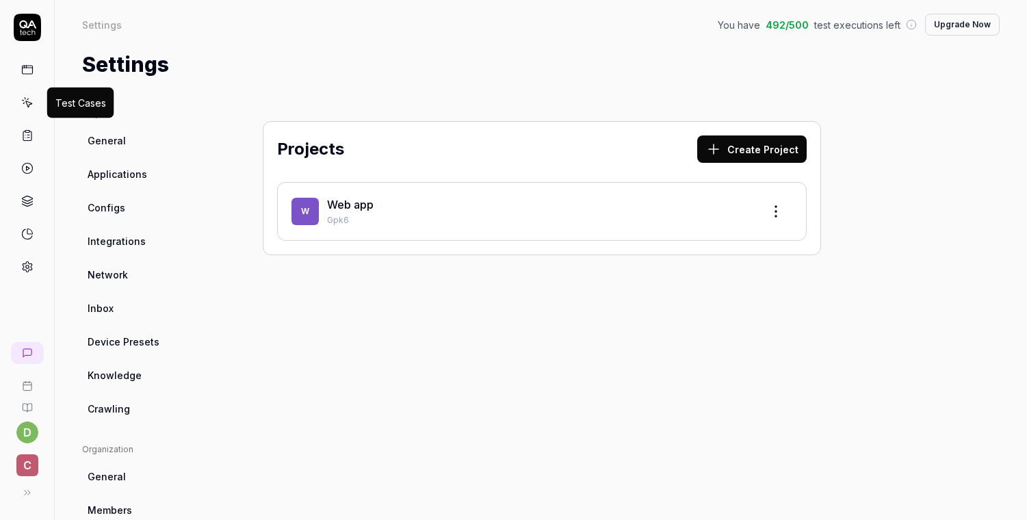 This screenshot has height=520, width=1027. Describe the element at coordinates (27, 353) in the screenshot. I see `a: New conversation` at that location.